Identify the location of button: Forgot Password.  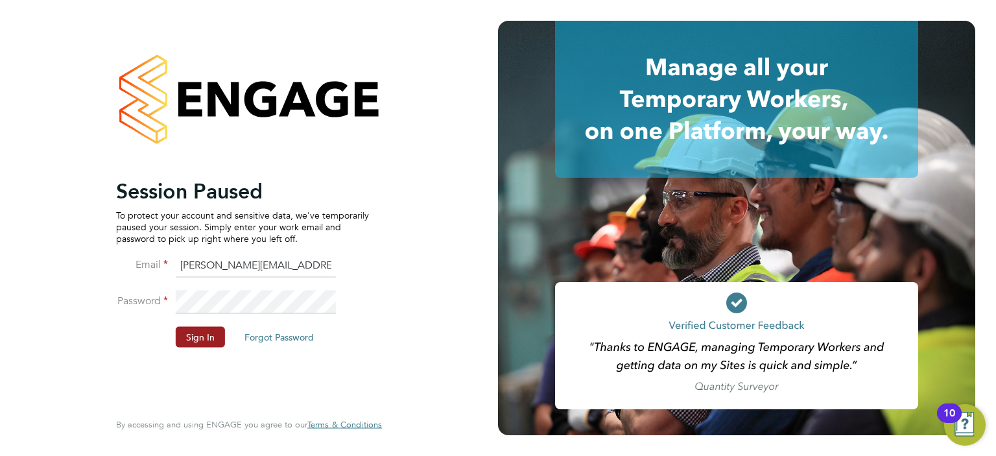
(279, 337).